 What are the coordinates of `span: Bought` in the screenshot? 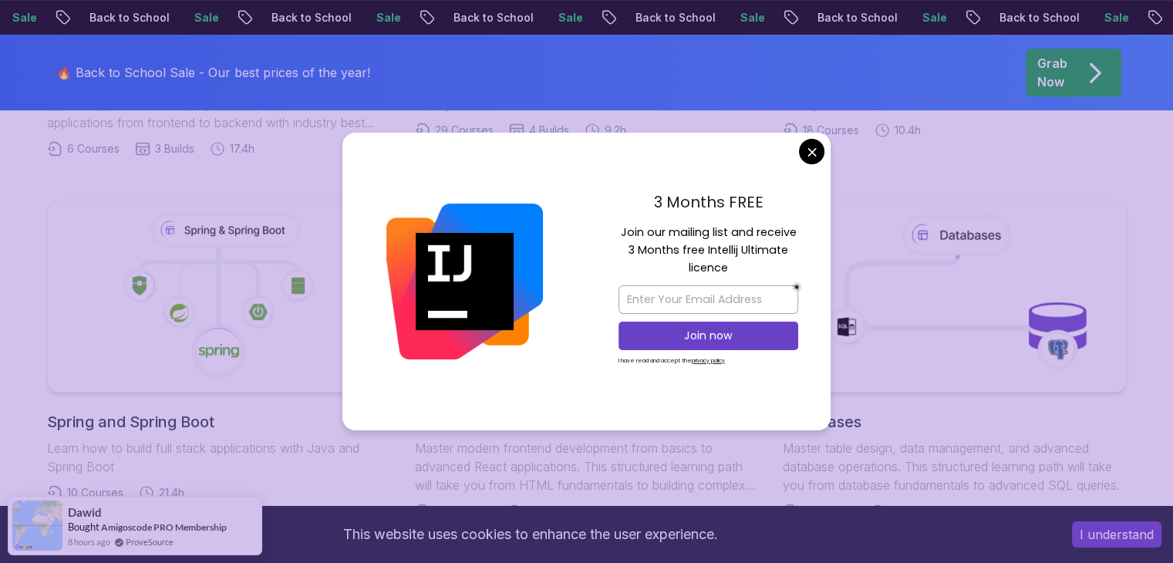 It's located at (83, 527).